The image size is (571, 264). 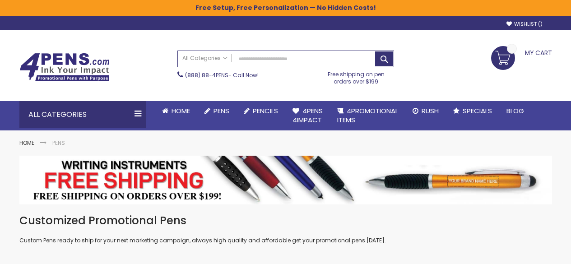 What do you see at coordinates (367, 115) in the screenshot?
I see `span: 4PROMOTIONAL ITEMS` at bounding box center [367, 115].